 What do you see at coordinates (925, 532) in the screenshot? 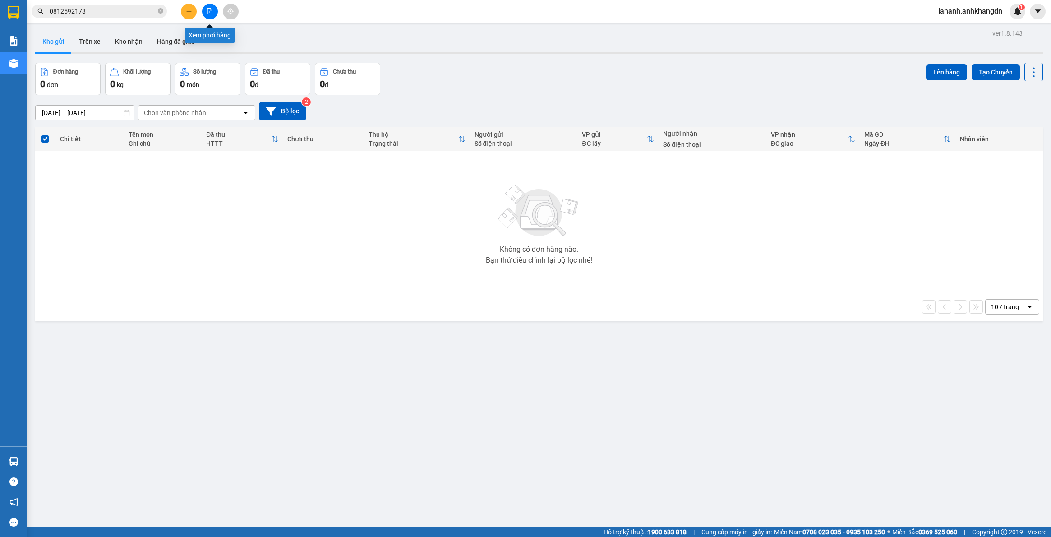
I see `span: Miền Bắc` at bounding box center [925, 532].